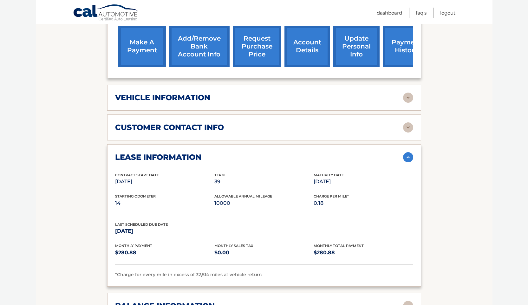  I want to click on a: Add/Remove bank account info, so click(199, 46).